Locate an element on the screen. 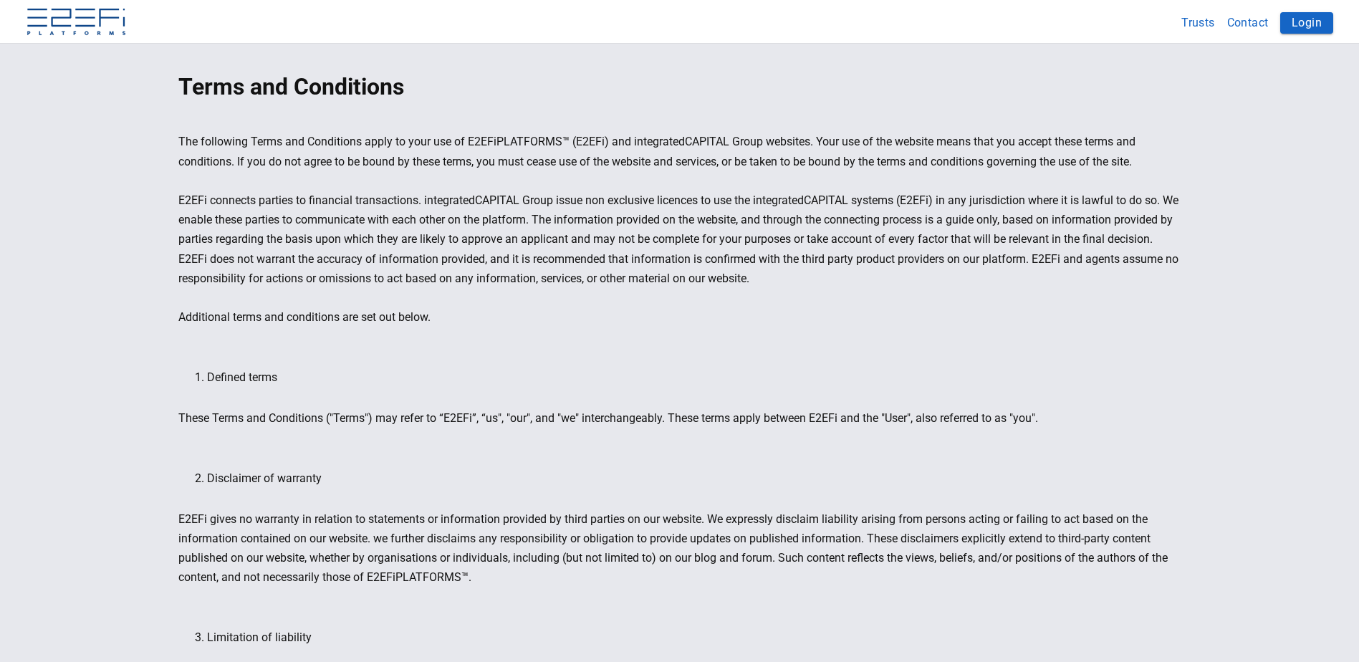 The height and width of the screenshot is (662, 1359). h1: Terms and Conditions is located at coordinates (291, 87).